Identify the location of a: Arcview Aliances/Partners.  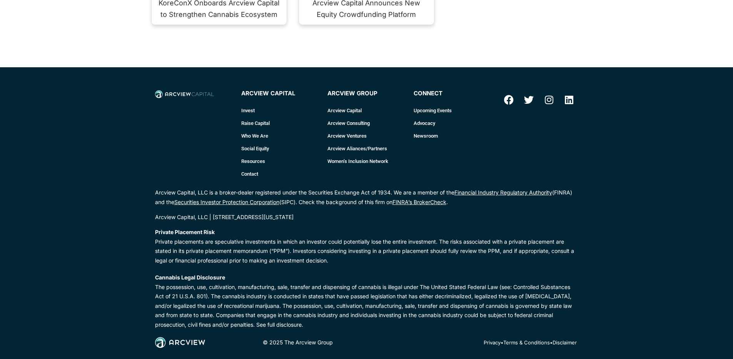
(366, 148).